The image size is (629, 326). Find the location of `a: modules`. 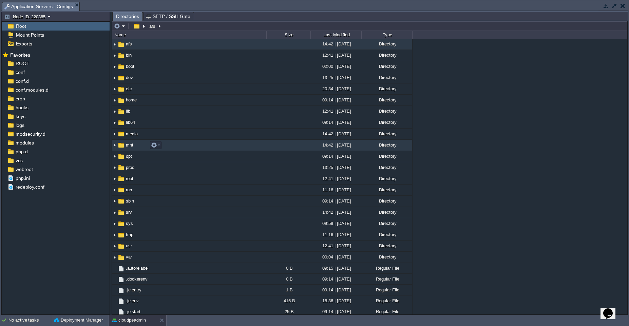

a: modules is located at coordinates (24, 143).